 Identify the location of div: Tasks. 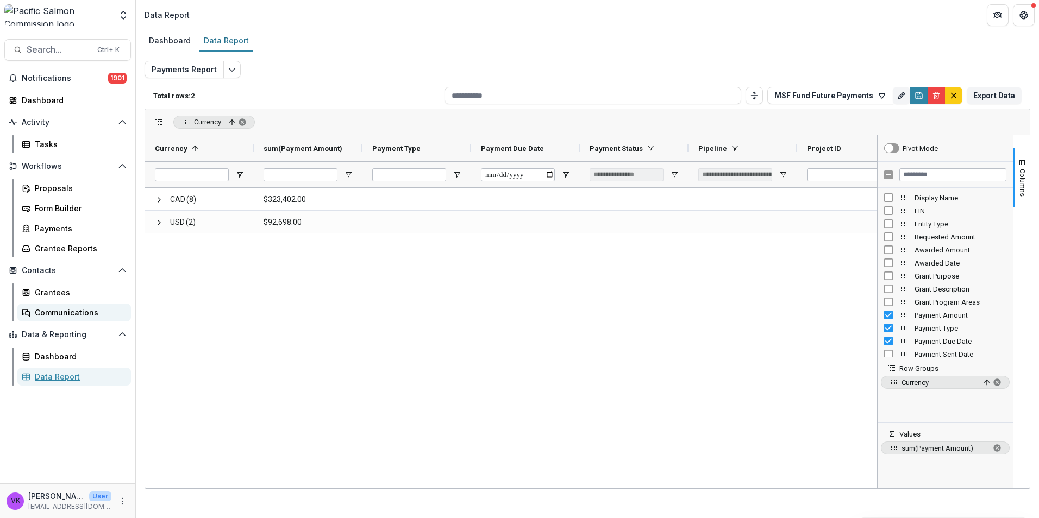
(78, 144).